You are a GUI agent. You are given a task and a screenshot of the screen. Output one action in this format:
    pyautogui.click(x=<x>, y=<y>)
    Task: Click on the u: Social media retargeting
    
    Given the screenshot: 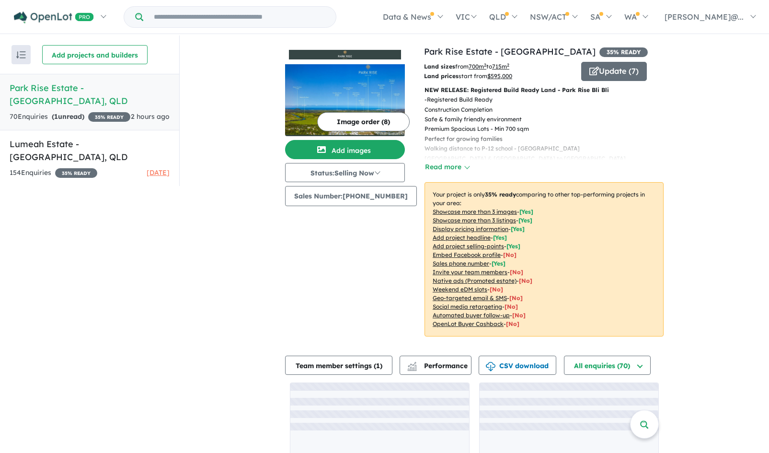 What is the action you would take?
    pyautogui.click(x=467, y=306)
    